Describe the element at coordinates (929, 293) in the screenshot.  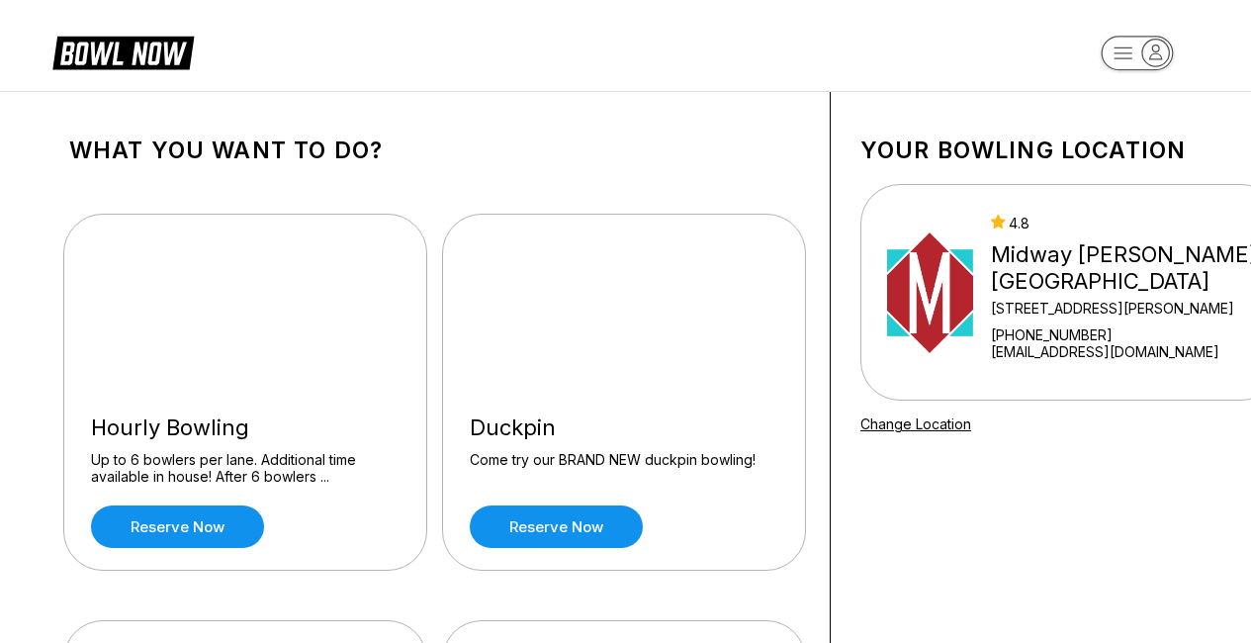
I see `img: Midway Bowling - Carlisle` at that location.